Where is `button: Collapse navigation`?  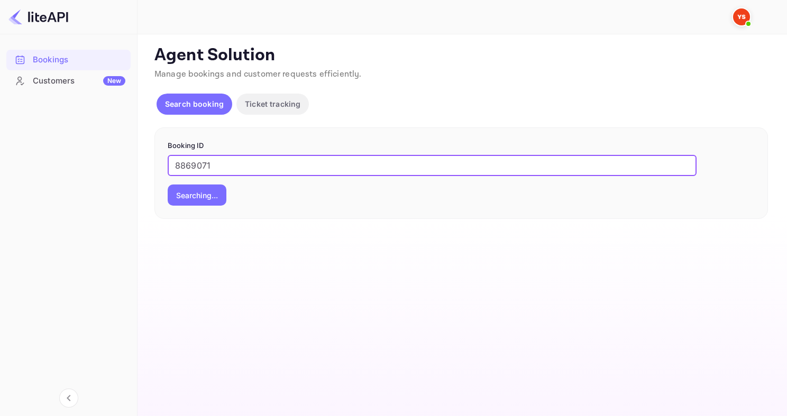
button: Collapse navigation is located at coordinates (69, 398).